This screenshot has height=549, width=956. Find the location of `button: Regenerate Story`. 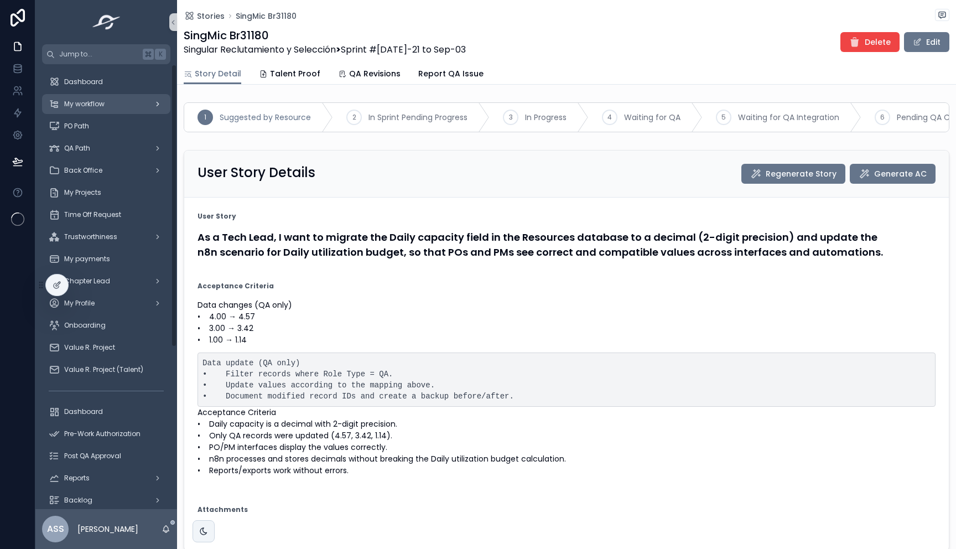

button: Regenerate Story is located at coordinates (793, 174).